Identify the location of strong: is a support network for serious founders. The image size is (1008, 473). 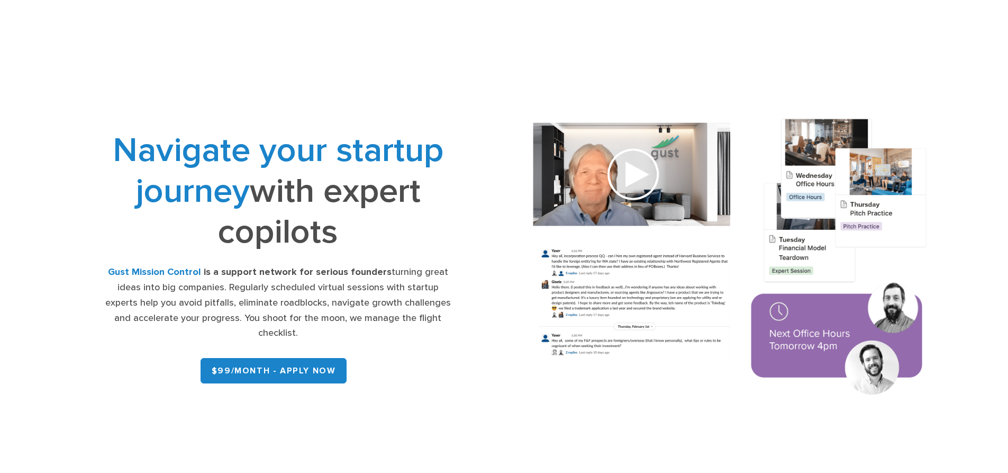
(297, 272).